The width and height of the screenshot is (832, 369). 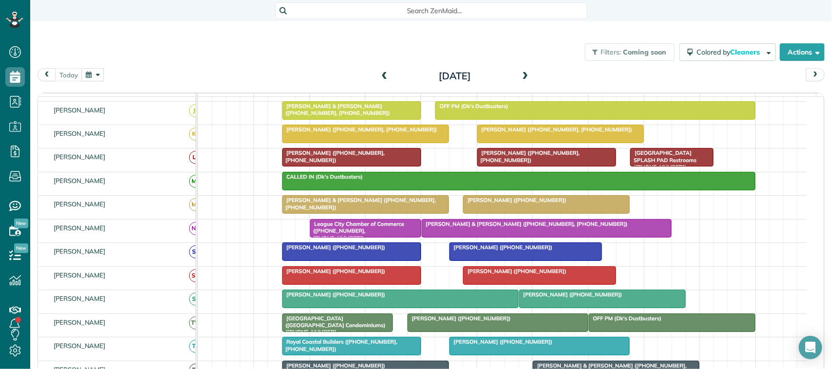 What do you see at coordinates (195, 134) in the screenshot?
I see `span: KB` at bounding box center [195, 134].